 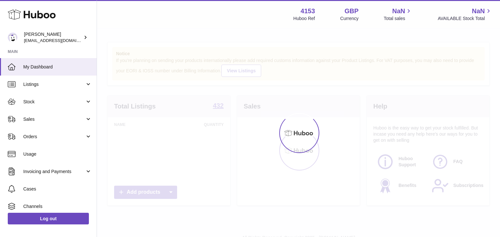 I want to click on span: Channels, so click(x=58, y=207).